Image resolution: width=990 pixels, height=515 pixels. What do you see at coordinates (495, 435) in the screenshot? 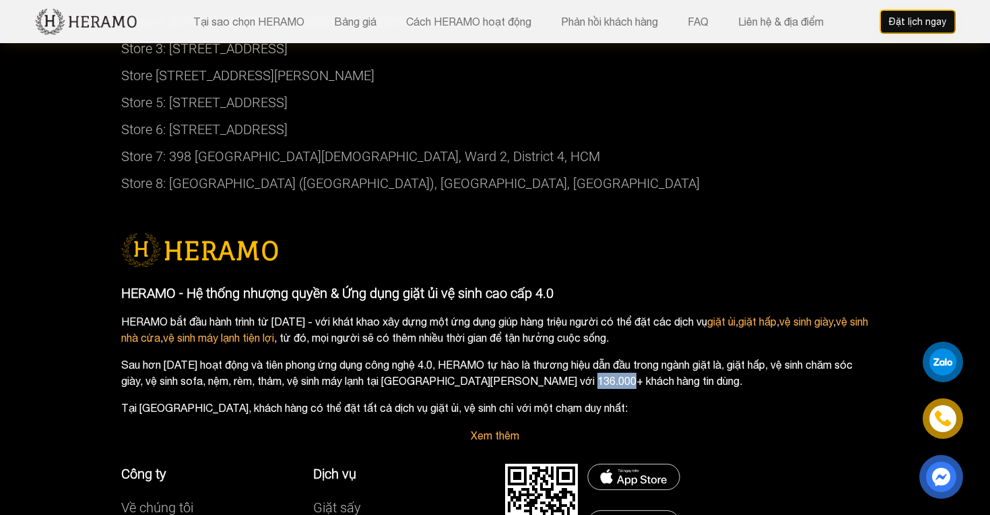
I see `a: Xem thêm` at bounding box center [495, 435].